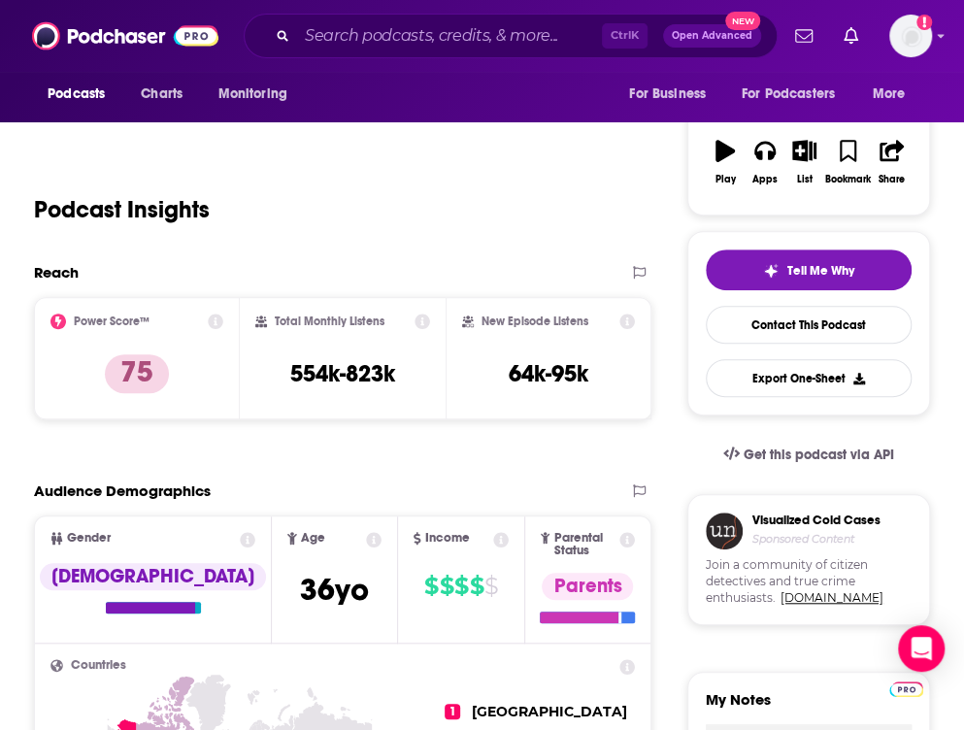 The width and height of the screenshot is (964, 730). I want to click on span: 36 yo, so click(334, 589).